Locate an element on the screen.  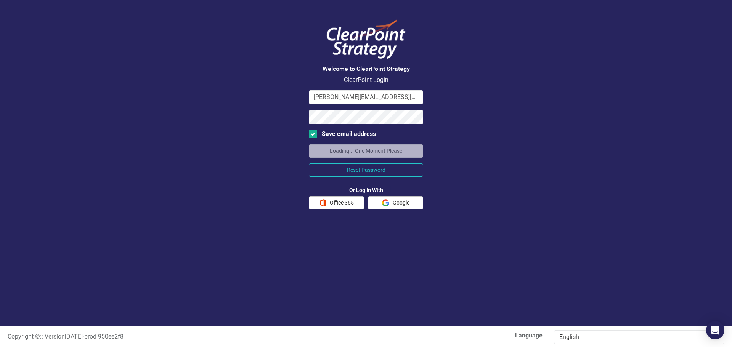
label: Language is located at coordinates (457, 336).